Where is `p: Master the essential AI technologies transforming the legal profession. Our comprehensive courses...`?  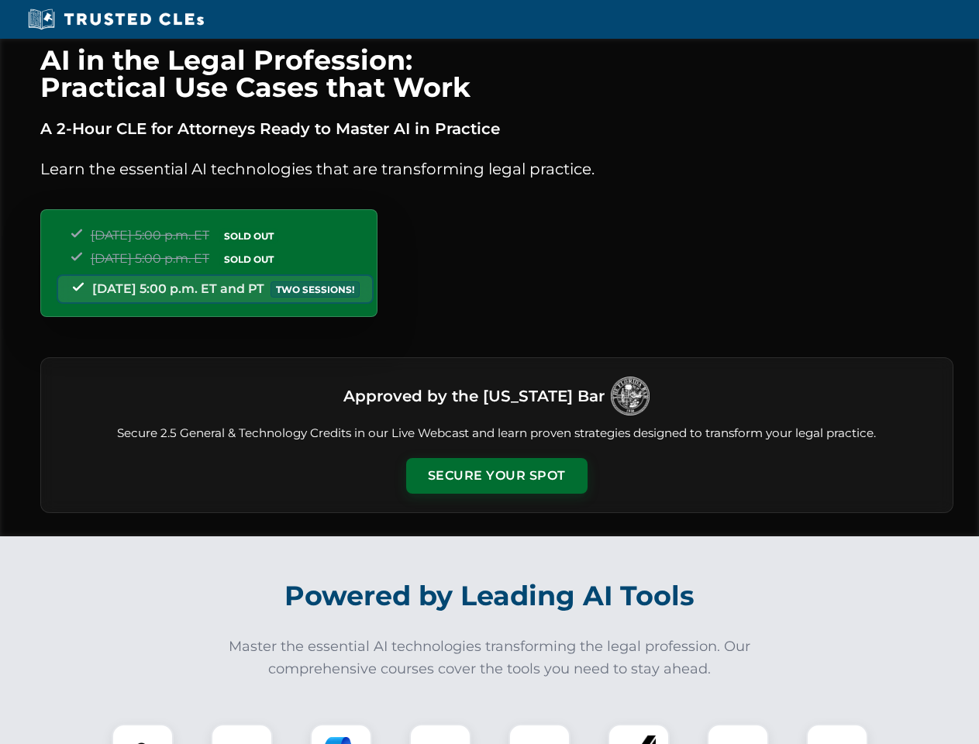
p: Master the essential AI technologies transforming the legal profession. Our comprehensive courses... is located at coordinates (490, 658).